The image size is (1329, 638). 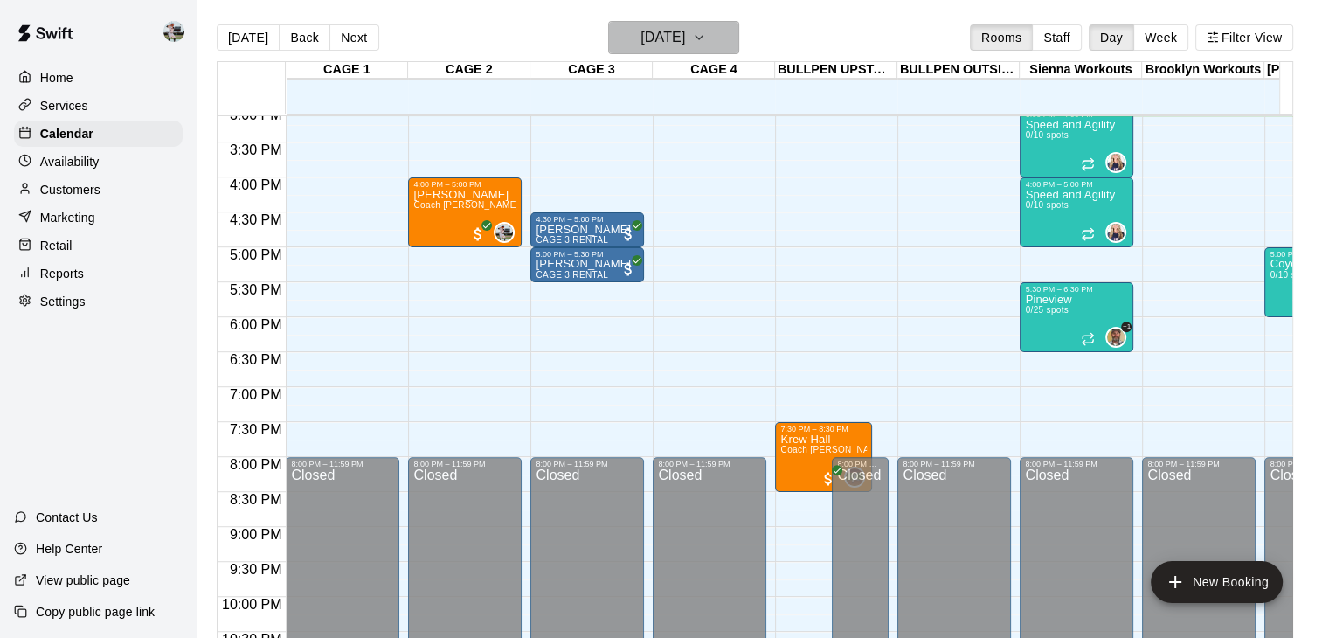 I want to click on div: Services, so click(x=98, y=106).